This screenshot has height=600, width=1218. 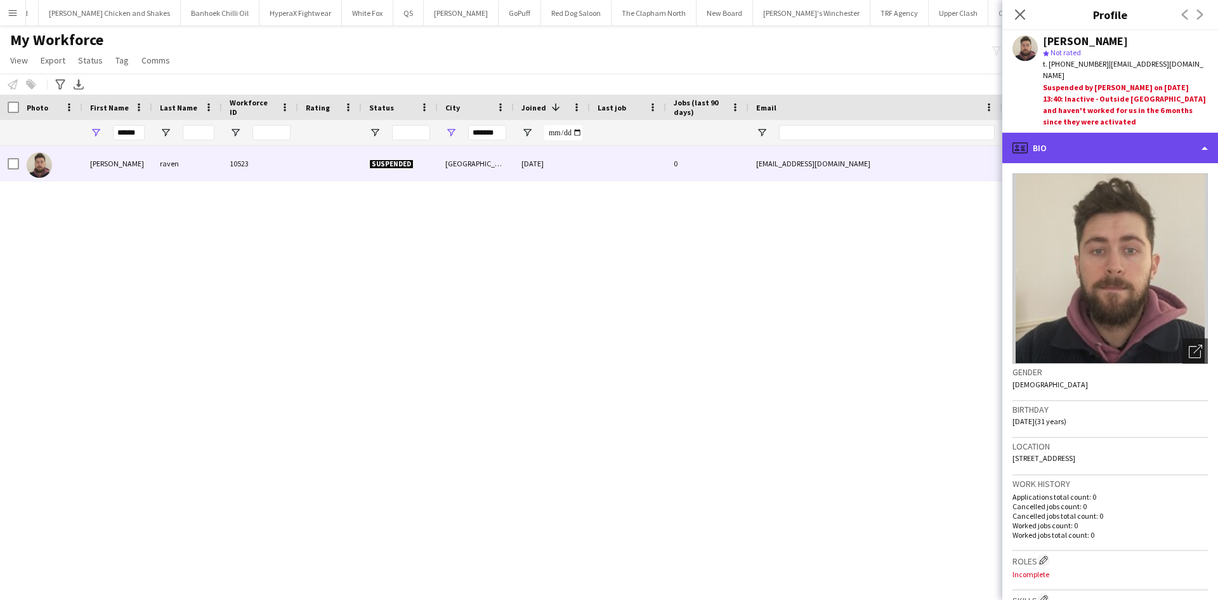 What do you see at coordinates (612, 107) in the screenshot?
I see `span: Last job` at bounding box center [612, 107].